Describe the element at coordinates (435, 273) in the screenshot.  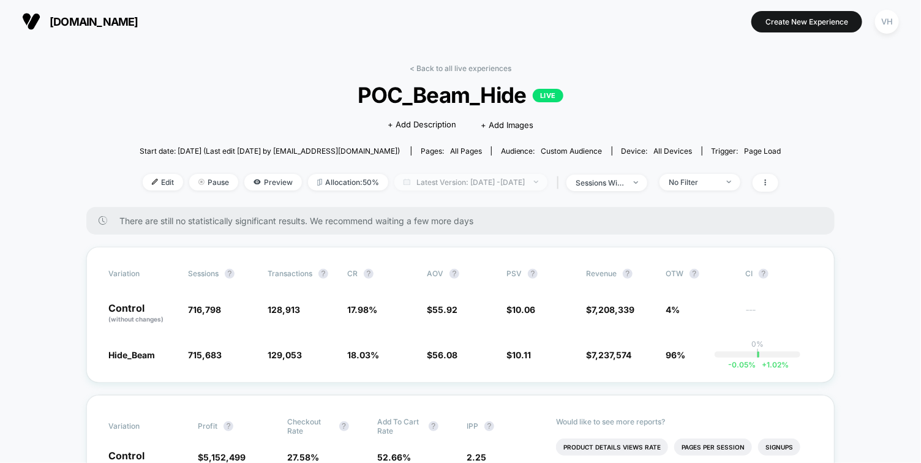
I see `span: AOV` at that location.